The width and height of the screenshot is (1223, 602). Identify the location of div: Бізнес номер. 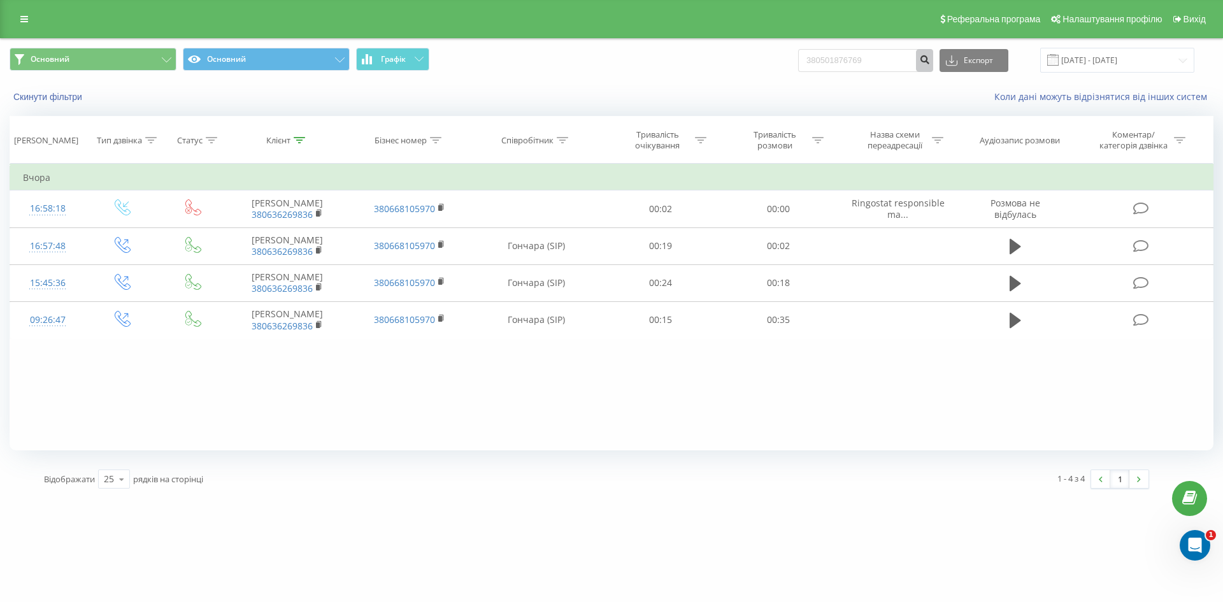
(401, 140).